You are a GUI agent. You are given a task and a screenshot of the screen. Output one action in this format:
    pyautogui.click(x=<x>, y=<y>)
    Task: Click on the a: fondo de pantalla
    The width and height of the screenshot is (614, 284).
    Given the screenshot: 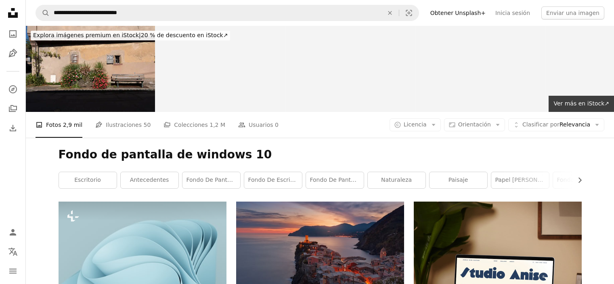 What is the action you would take?
    pyautogui.click(x=211, y=180)
    